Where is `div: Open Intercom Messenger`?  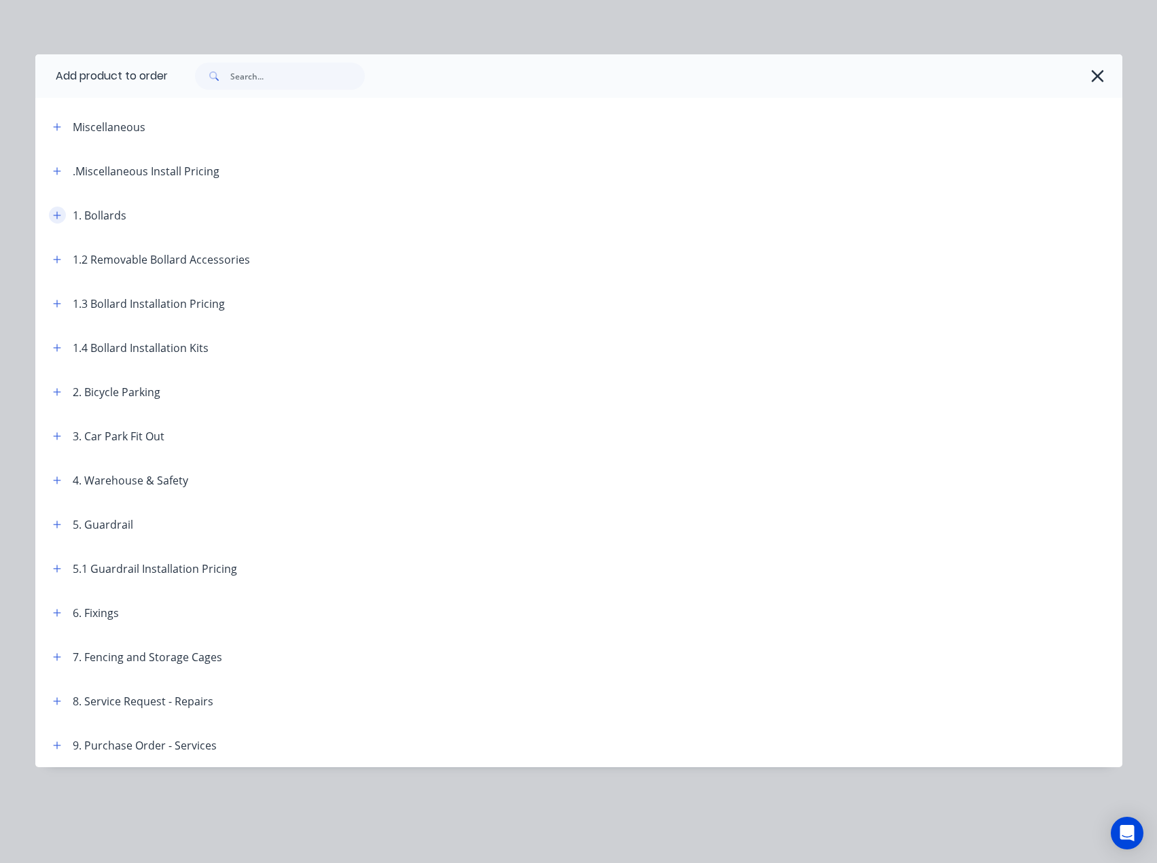
div: Open Intercom Messenger is located at coordinates (1127, 833).